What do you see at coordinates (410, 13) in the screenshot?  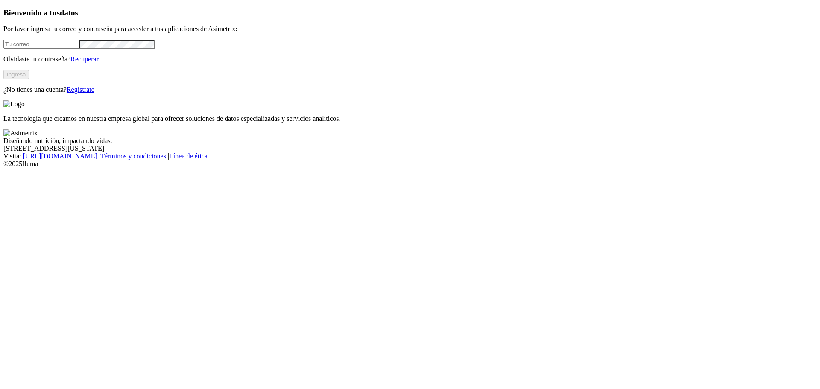 I see `h3: Bienvenido a tus` at bounding box center [410, 13].